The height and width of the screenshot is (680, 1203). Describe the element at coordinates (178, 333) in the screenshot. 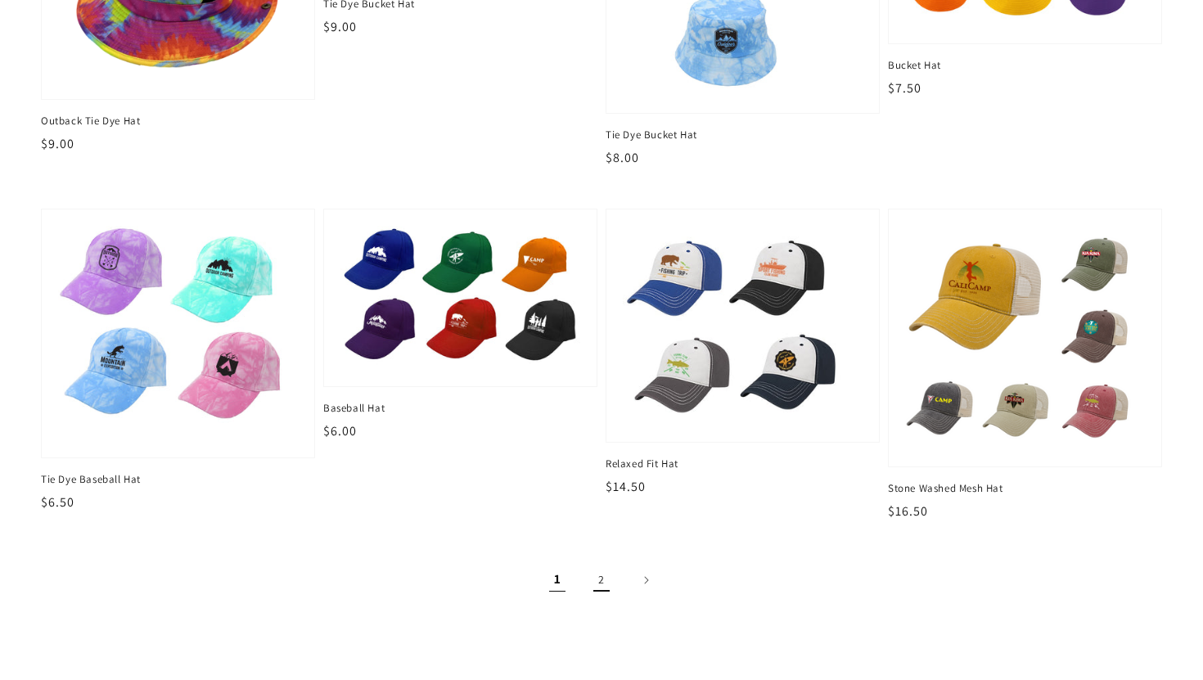

I see `img: Tie Dye Baseball Hat` at that location.